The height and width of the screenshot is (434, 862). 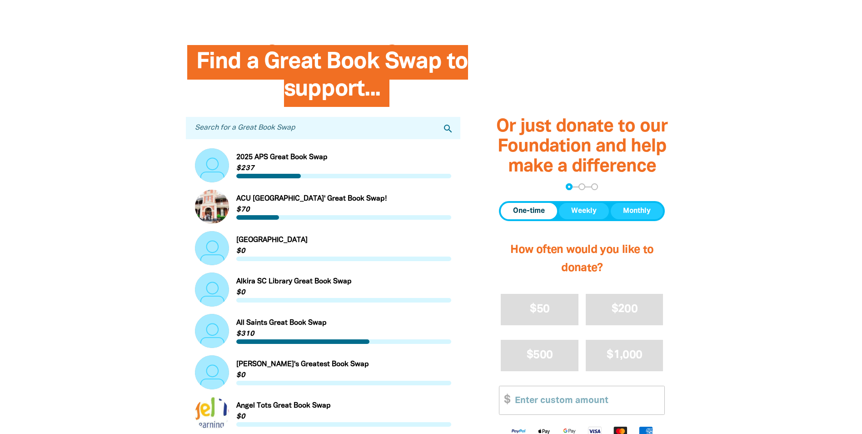 What do you see at coordinates (624, 354) in the screenshot?
I see `span: $1,000` at bounding box center [624, 354].